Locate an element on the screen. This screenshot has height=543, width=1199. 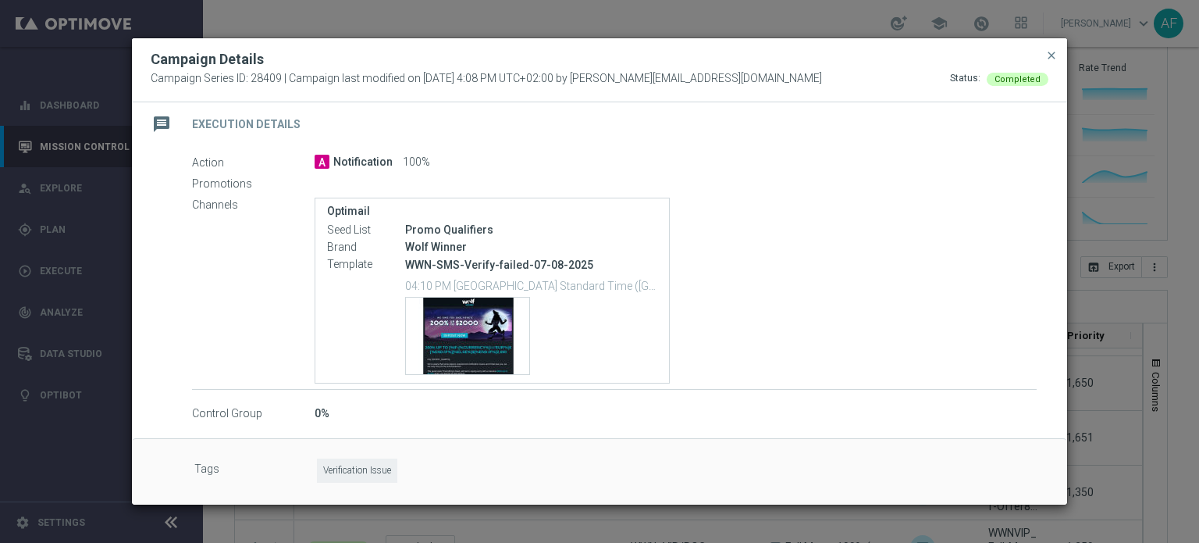
p: WWN-SMS-Verify-failed-07-08-2025 is located at coordinates (531, 265).